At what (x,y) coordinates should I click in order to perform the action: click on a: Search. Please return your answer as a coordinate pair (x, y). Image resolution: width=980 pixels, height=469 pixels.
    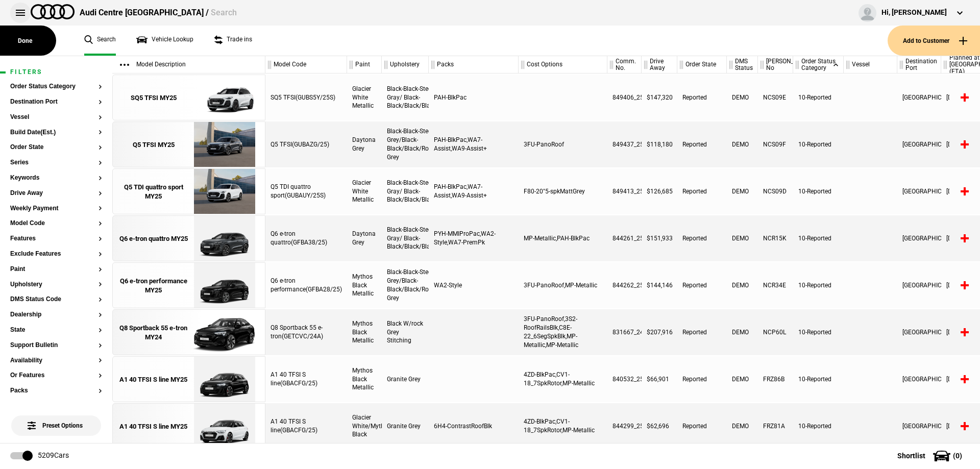
    Looking at the image, I should click on (100, 40).